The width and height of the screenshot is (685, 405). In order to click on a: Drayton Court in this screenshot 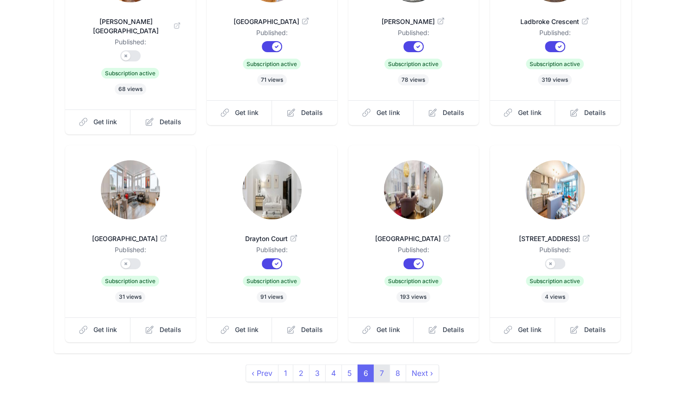, I will do `click(272, 234)`.